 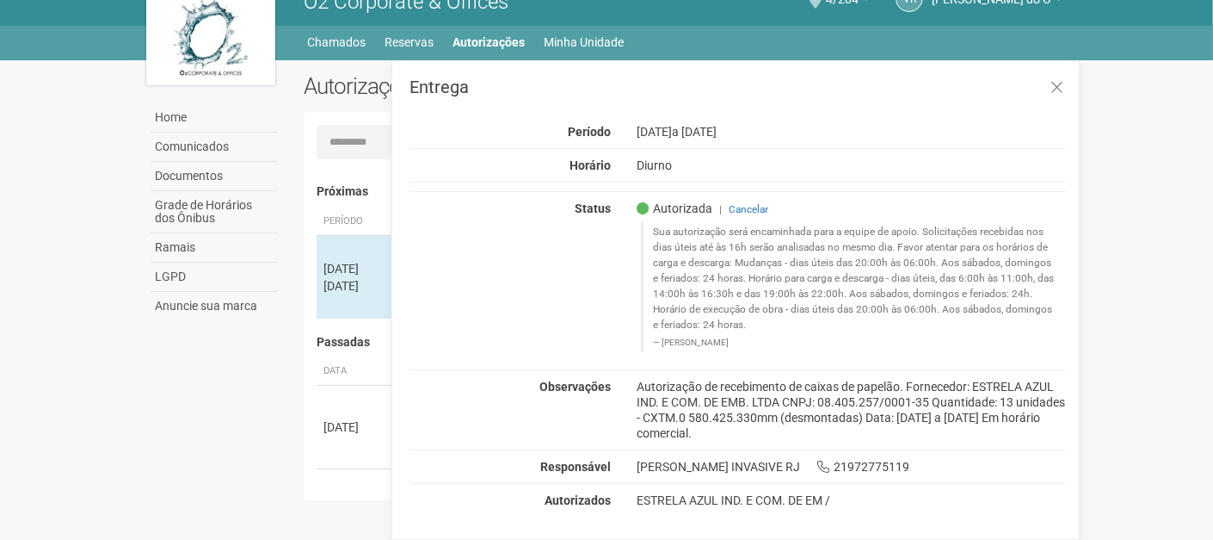 I want to click on a: Minha Unidade, so click(x=583, y=42).